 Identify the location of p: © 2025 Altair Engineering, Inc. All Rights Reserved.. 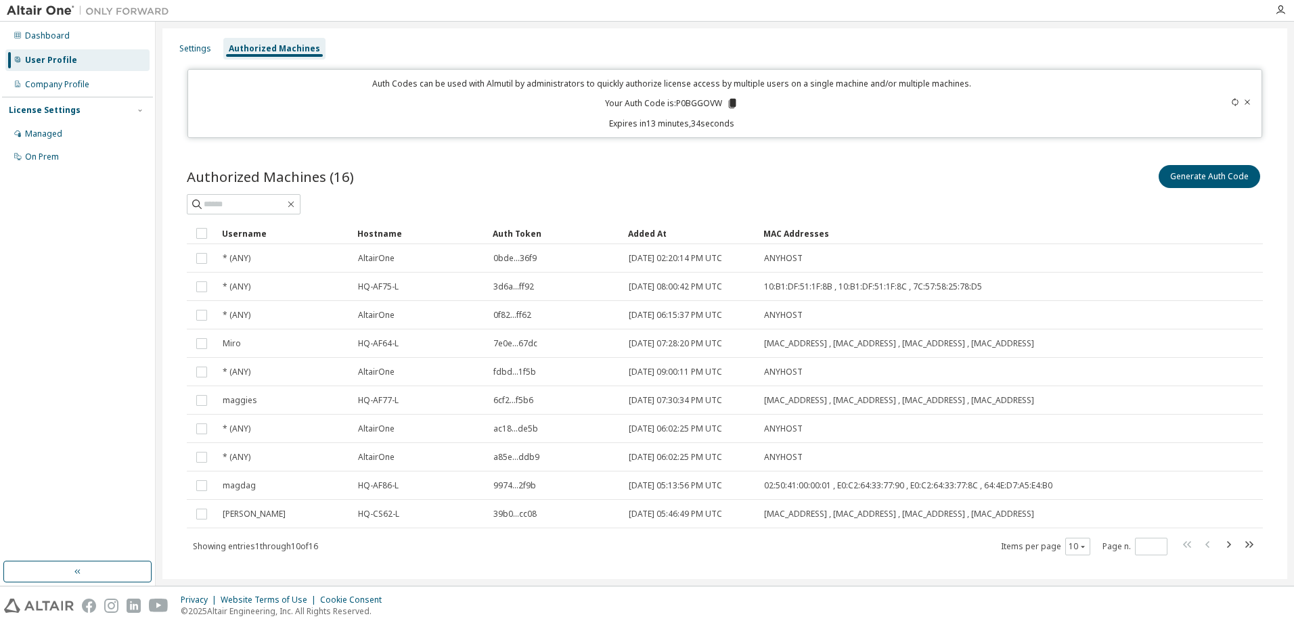
(285, 611).